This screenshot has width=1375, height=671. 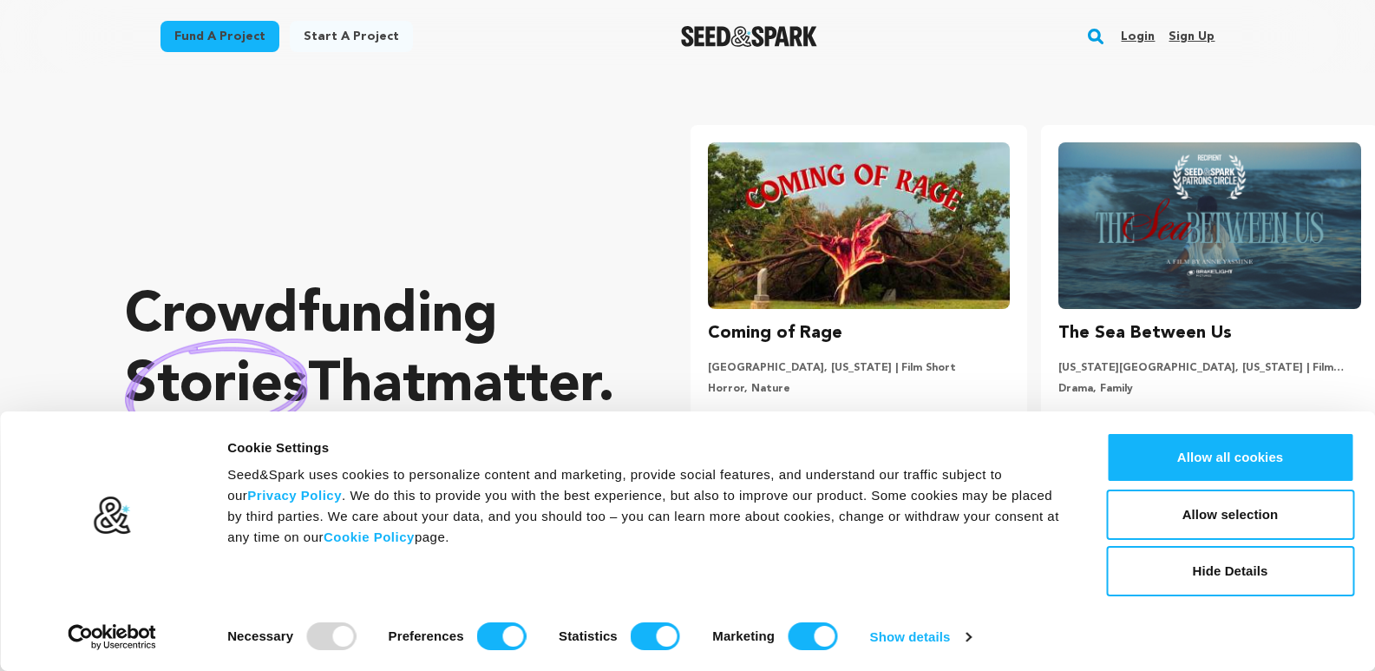 I want to click on p: Drama, Family, so click(x=1210, y=389).